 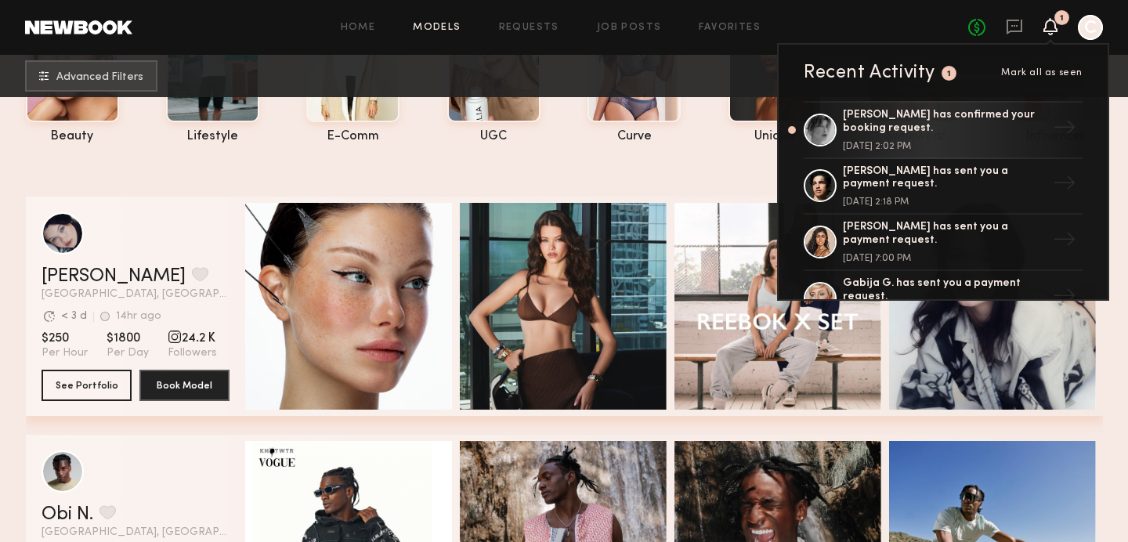 I want to click on div: Gabija G. has sent you a payment request., so click(x=945, y=291).